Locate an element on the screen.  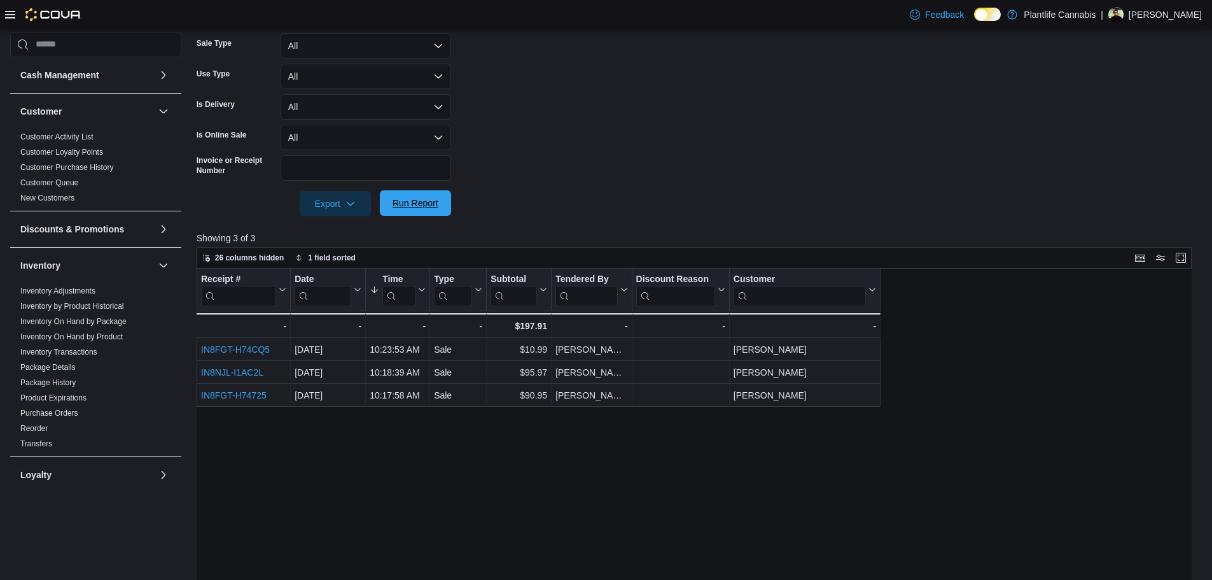
div: $95.97 is located at coordinates (519, 372).